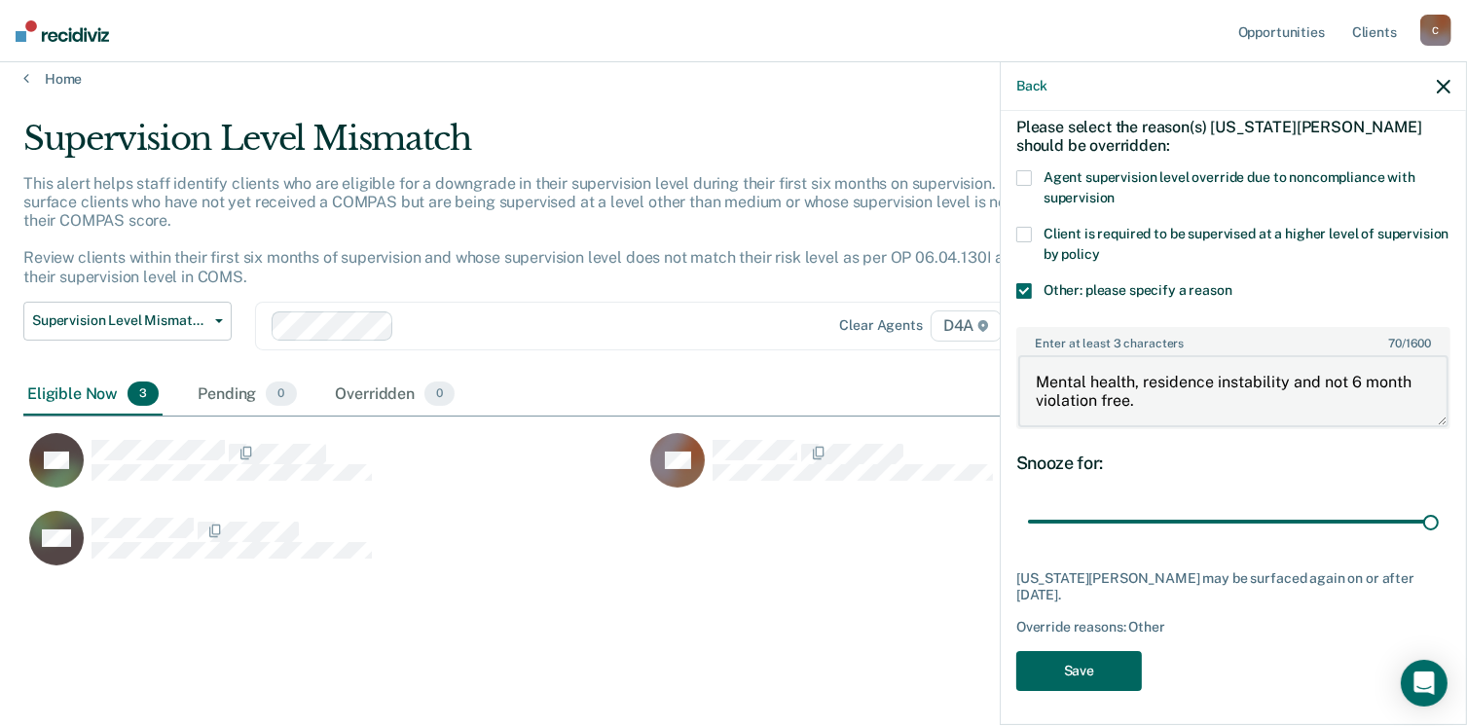 The height and width of the screenshot is (726, 1467). What do you see at coordinates (574, 146) in the screenshot?
I see `div: Supervision Level Mismatch` at bounding box center [574, 146].